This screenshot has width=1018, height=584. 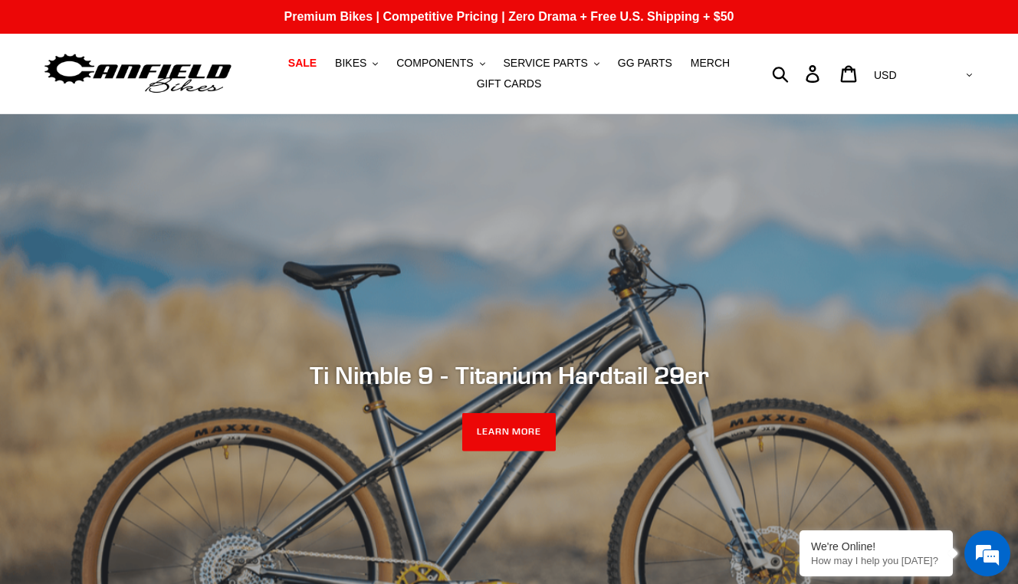 What do you see at coordinates (645, 63) in the screenshot?
I see `a: GG PARTS` at bounding box center [645, 63].